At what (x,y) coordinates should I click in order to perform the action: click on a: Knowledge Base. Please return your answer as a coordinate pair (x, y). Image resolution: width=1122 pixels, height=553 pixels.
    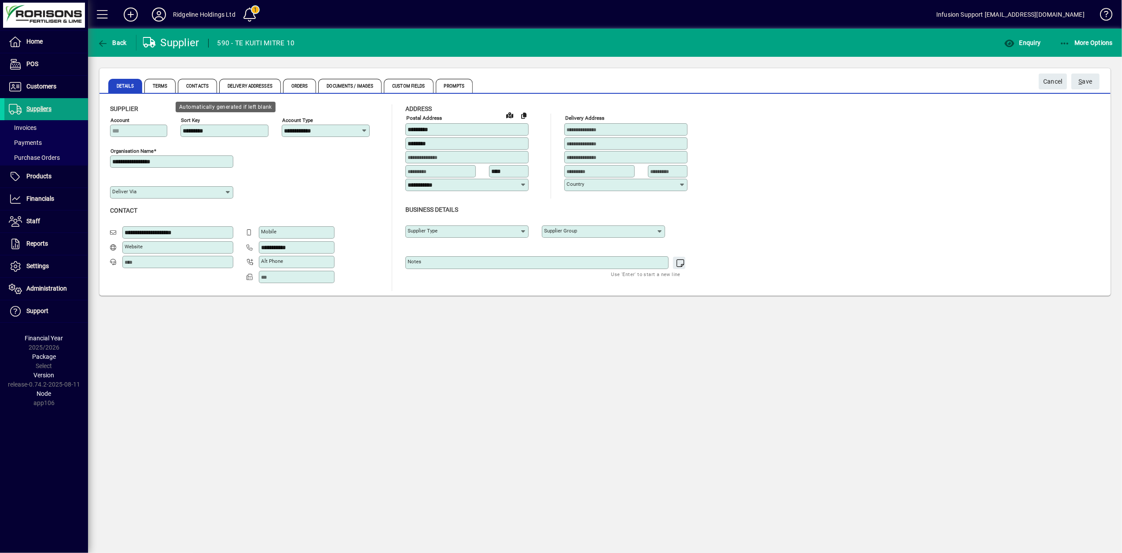
    Looking at the image, I should click on (1102, 16).